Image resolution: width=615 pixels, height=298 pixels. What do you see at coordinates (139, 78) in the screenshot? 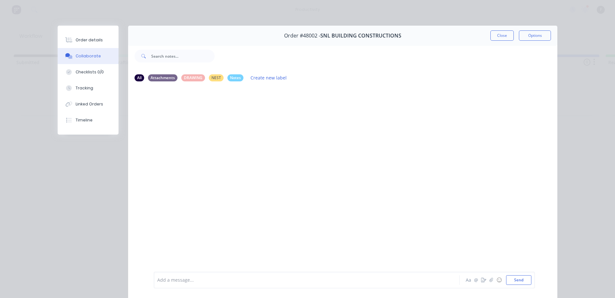
I see `div: All` at bounding box center [139, 78].